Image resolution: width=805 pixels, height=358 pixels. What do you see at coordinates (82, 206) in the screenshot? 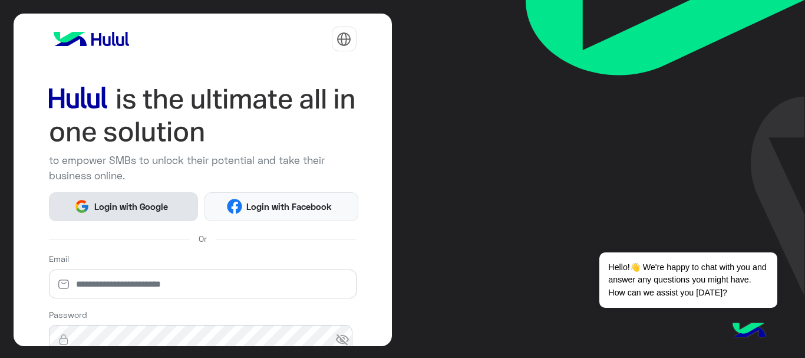
I see `img: Google` at bounding box center [82, 206].